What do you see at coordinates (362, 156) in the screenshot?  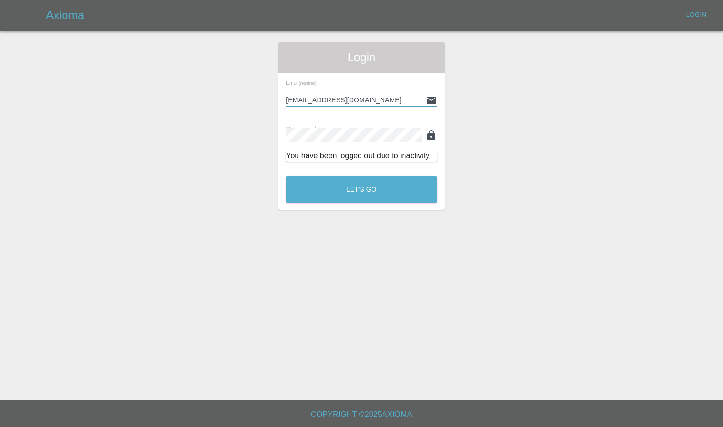 I see `div: You have been logged out due to inactivity` at bounding box center [362, 156].